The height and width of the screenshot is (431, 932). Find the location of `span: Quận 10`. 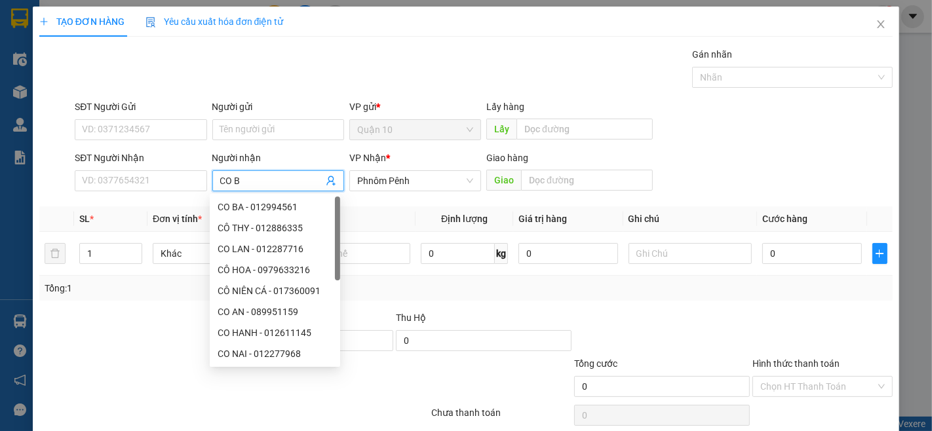

span: Quận 10 is located at coordinates (415, 130).